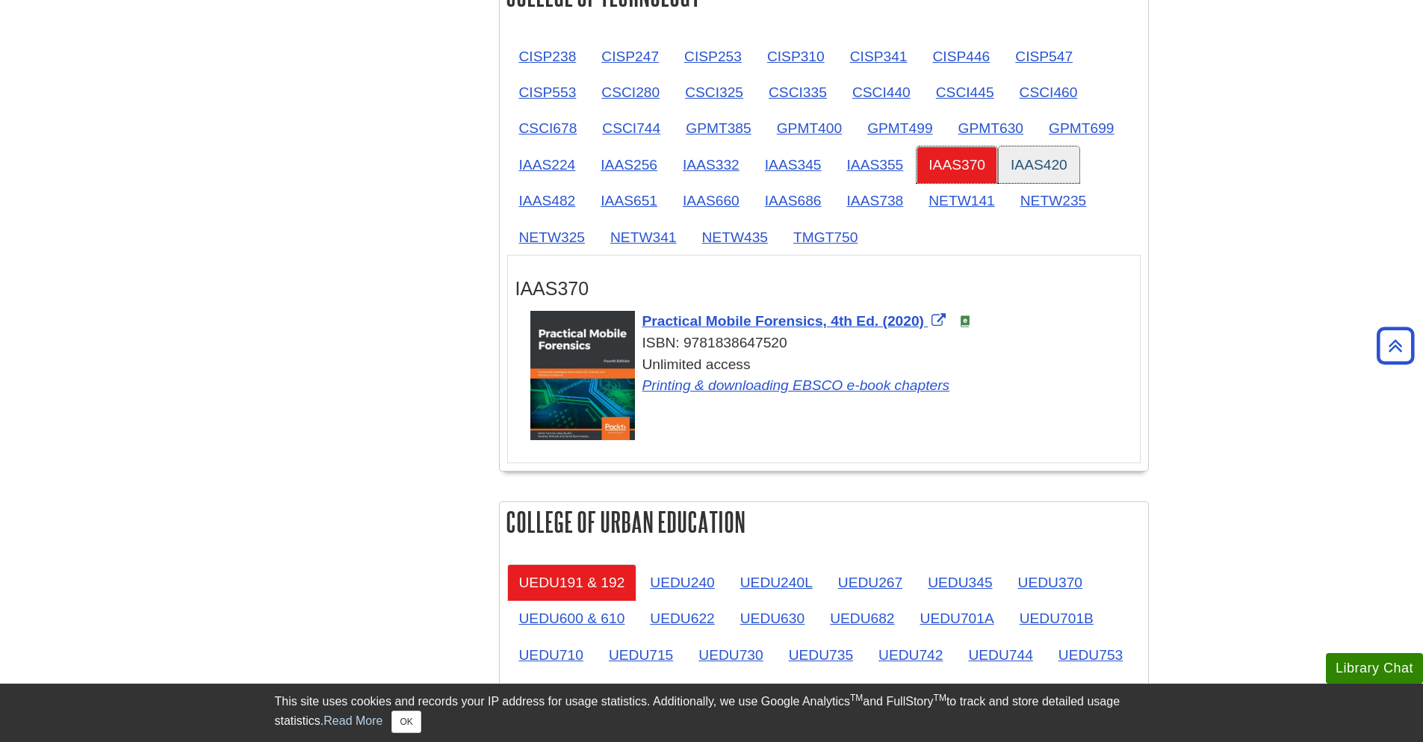  What do you see at coordinates (960, 582) in the screenshot?
I see `a: UEDU345` at bounding box center [960, 582].